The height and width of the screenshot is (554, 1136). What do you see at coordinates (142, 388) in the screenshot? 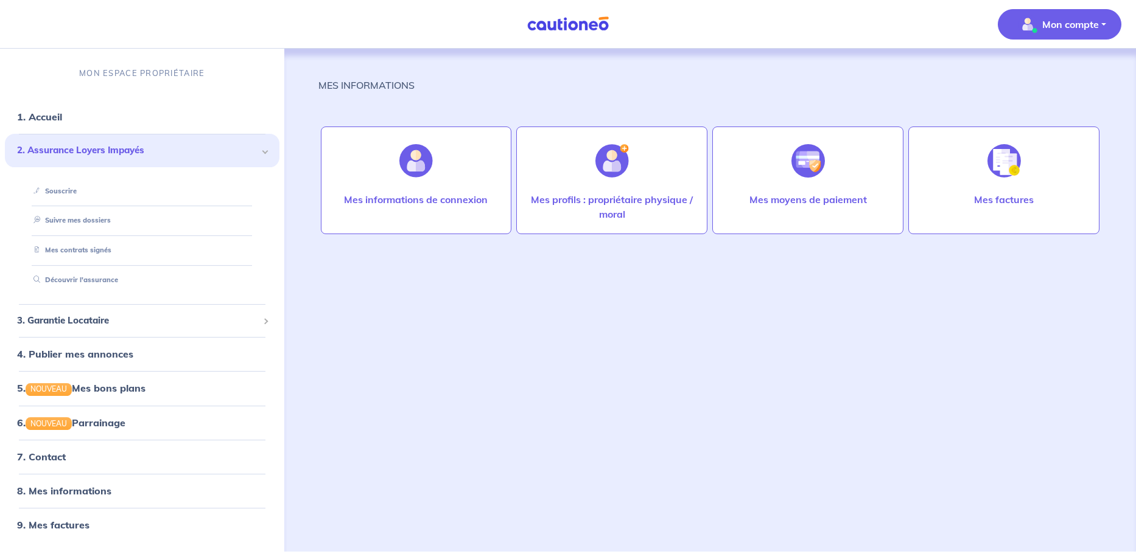
I see `div: 5.NOUVEAUMes bons plans` at bounding box center [142, 388].